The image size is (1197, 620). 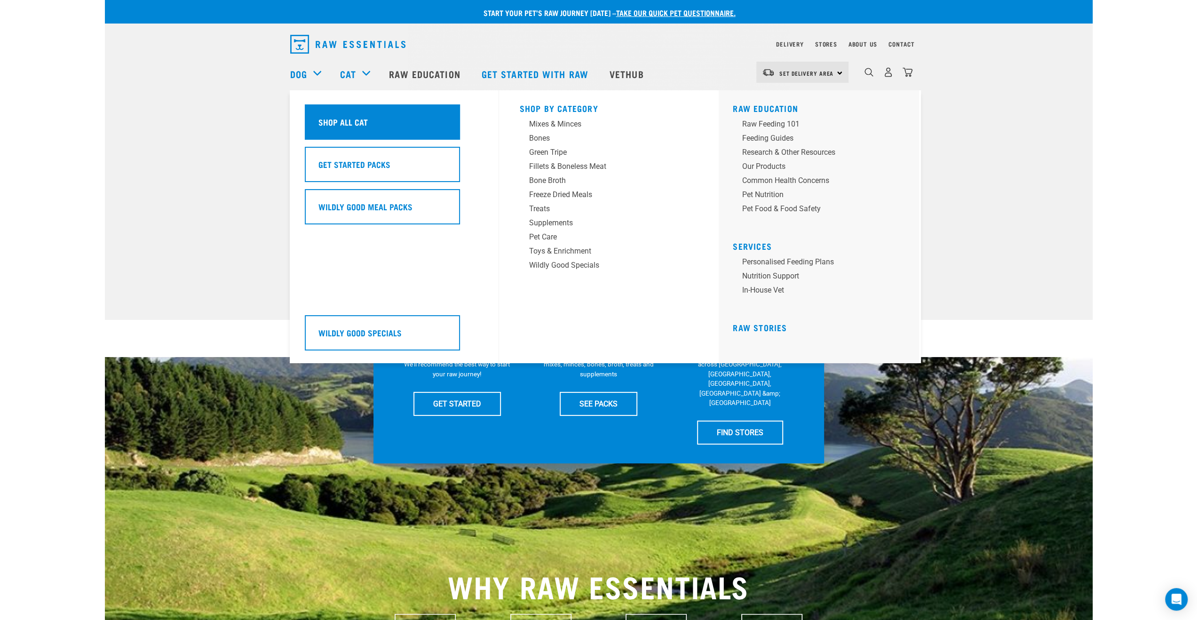 I want to click on a: Bone Broth, so click(x=609, y=182).